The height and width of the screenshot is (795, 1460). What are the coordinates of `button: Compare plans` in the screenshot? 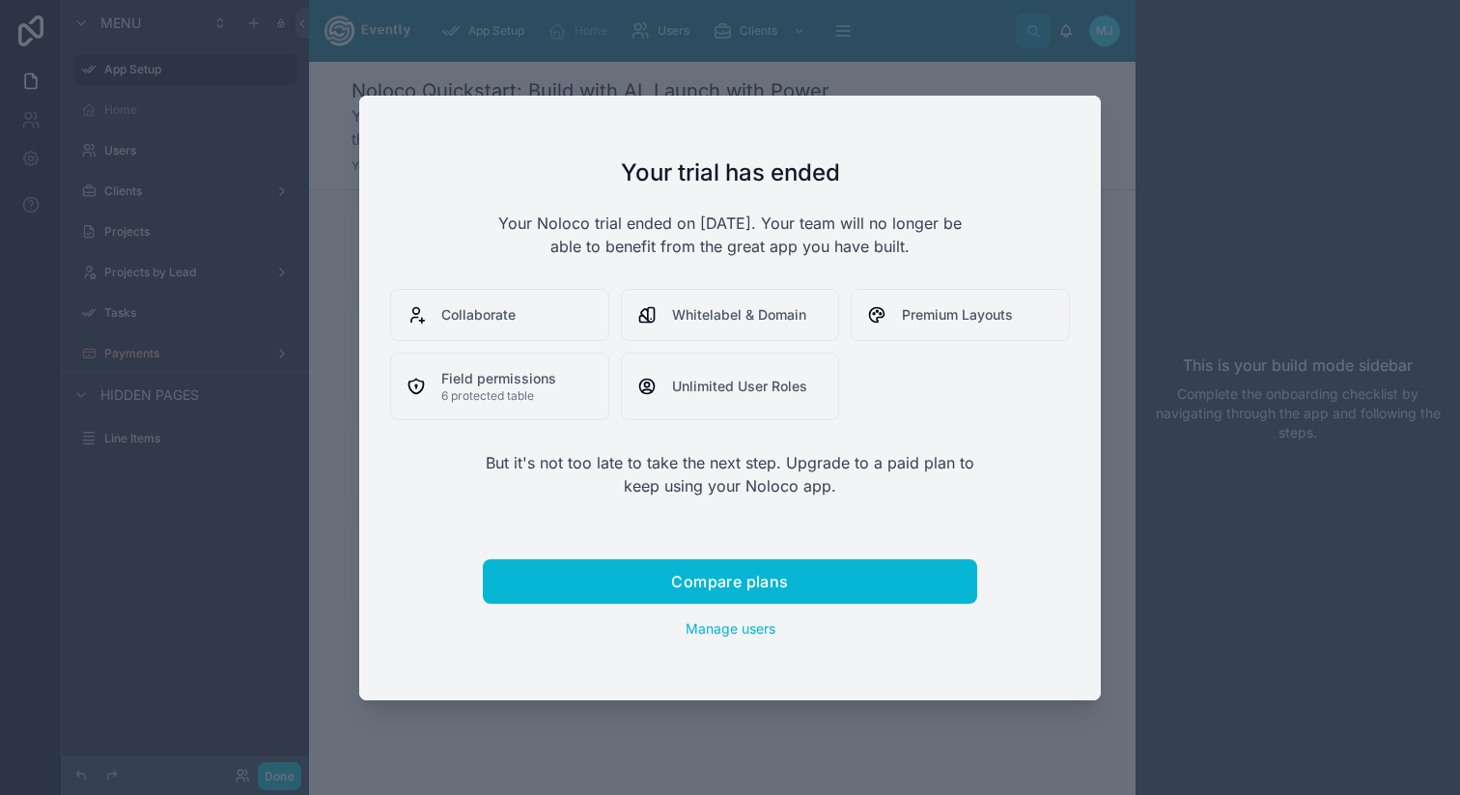 It's located at (730, 581).